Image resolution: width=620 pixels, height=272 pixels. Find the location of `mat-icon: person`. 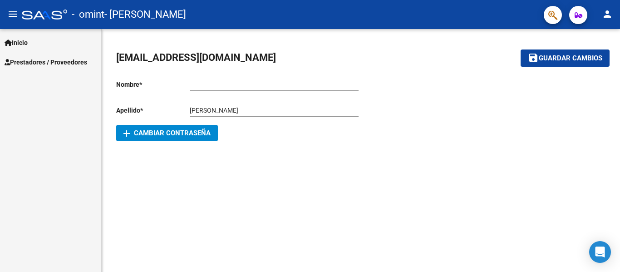

mat-icon: person is located at coordinates (608, 14).